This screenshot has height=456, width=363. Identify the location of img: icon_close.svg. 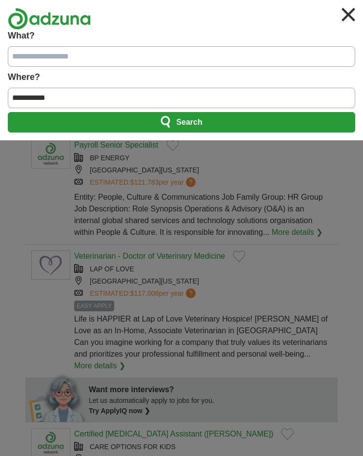
(348, 15).